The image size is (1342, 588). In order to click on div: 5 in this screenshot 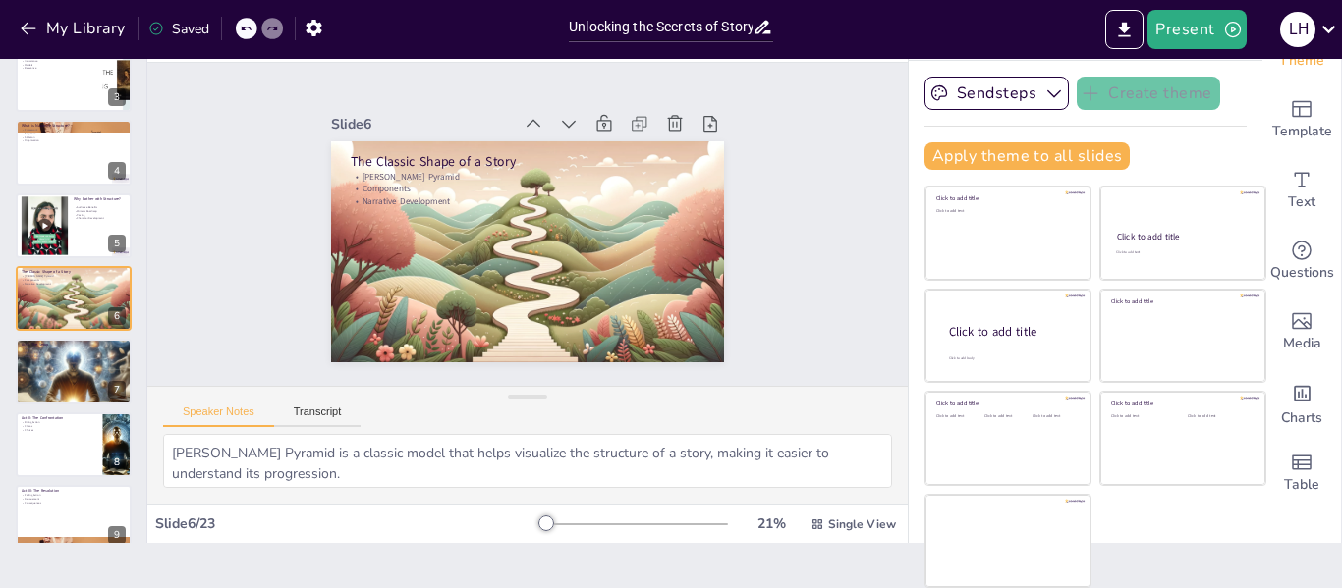, I will do `click(117, 244)`.